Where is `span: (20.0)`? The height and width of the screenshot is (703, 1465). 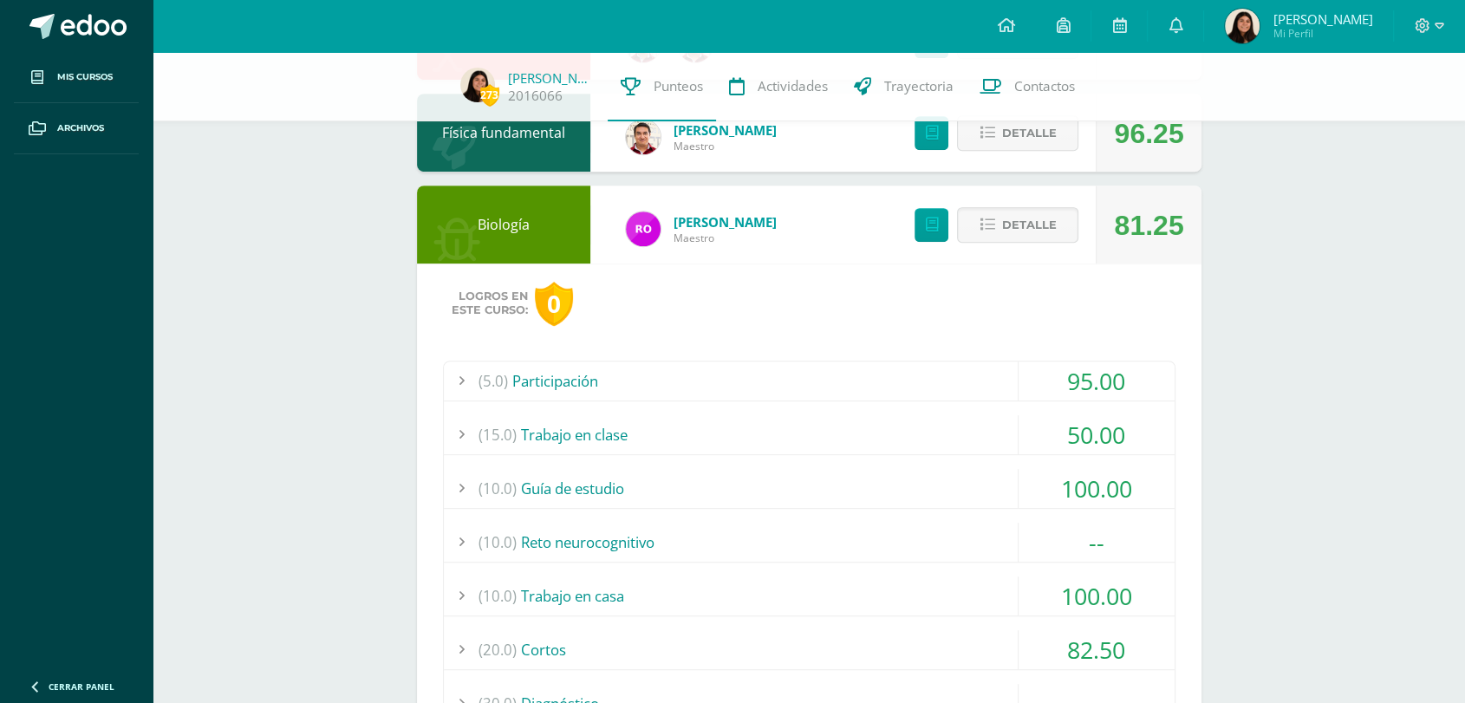 span: (20.0) is located at coordinates (498, 649).